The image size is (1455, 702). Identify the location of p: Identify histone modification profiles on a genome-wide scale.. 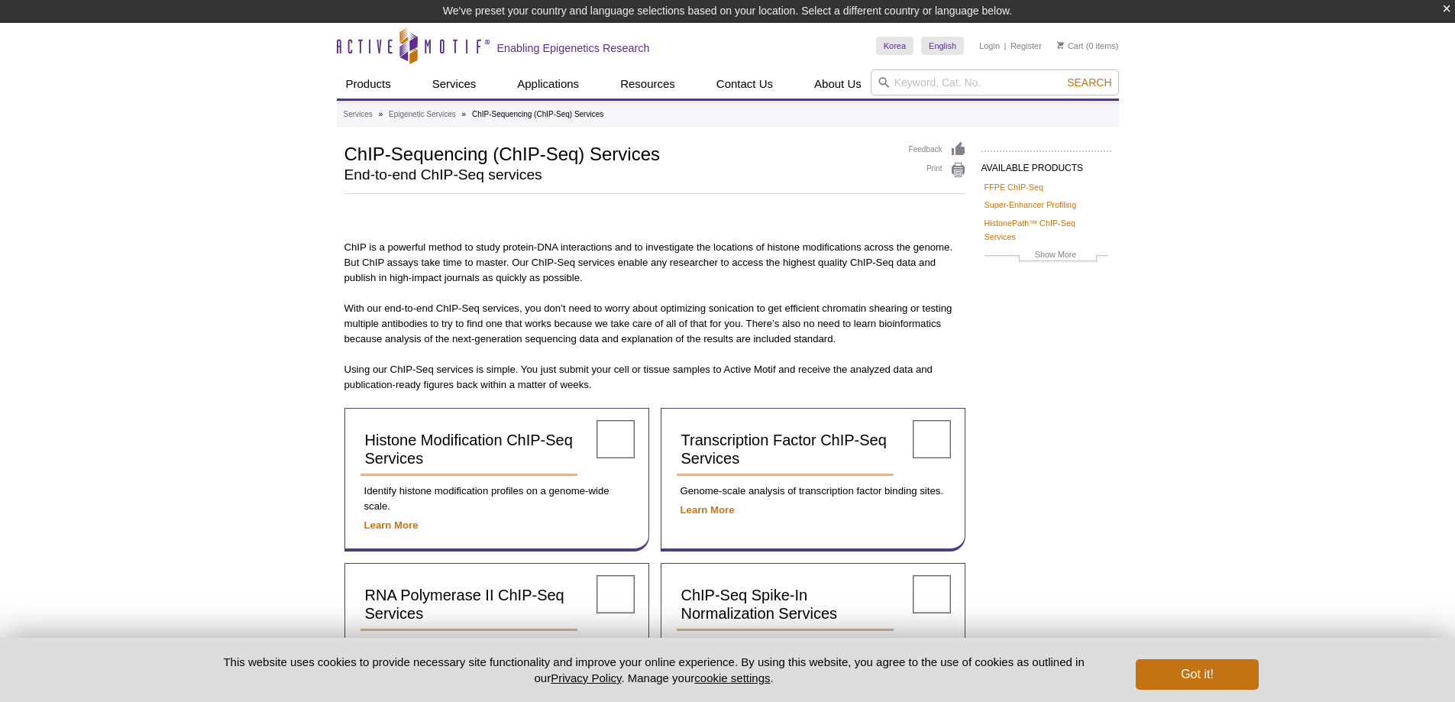
(497, 499).